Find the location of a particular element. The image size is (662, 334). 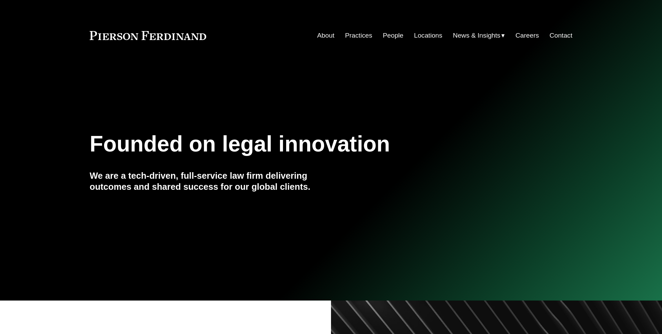

a: Contact is located at coordinates (561, 35).